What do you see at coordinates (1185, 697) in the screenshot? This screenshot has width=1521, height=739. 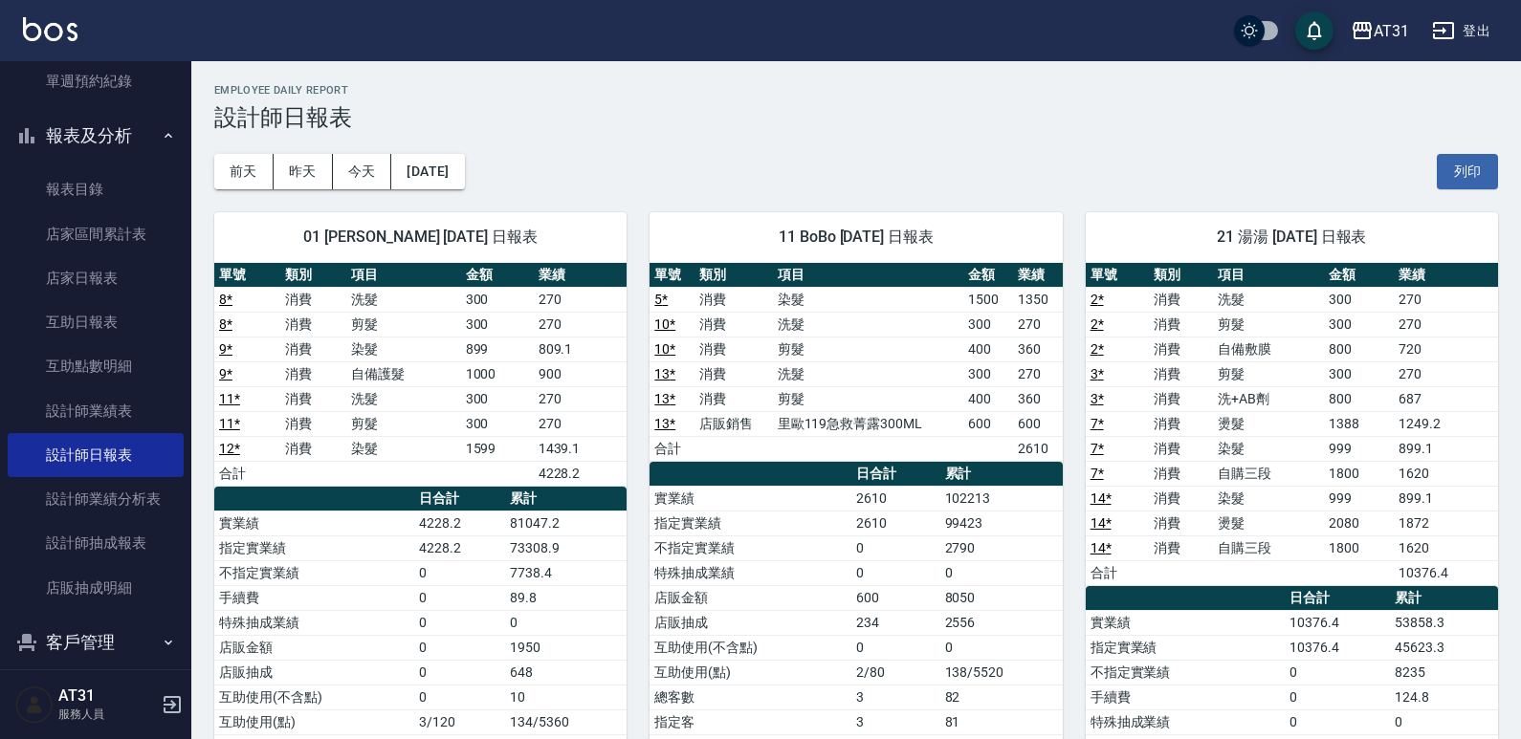 I see `td: 手續費` at bounding box center [1185, 697].